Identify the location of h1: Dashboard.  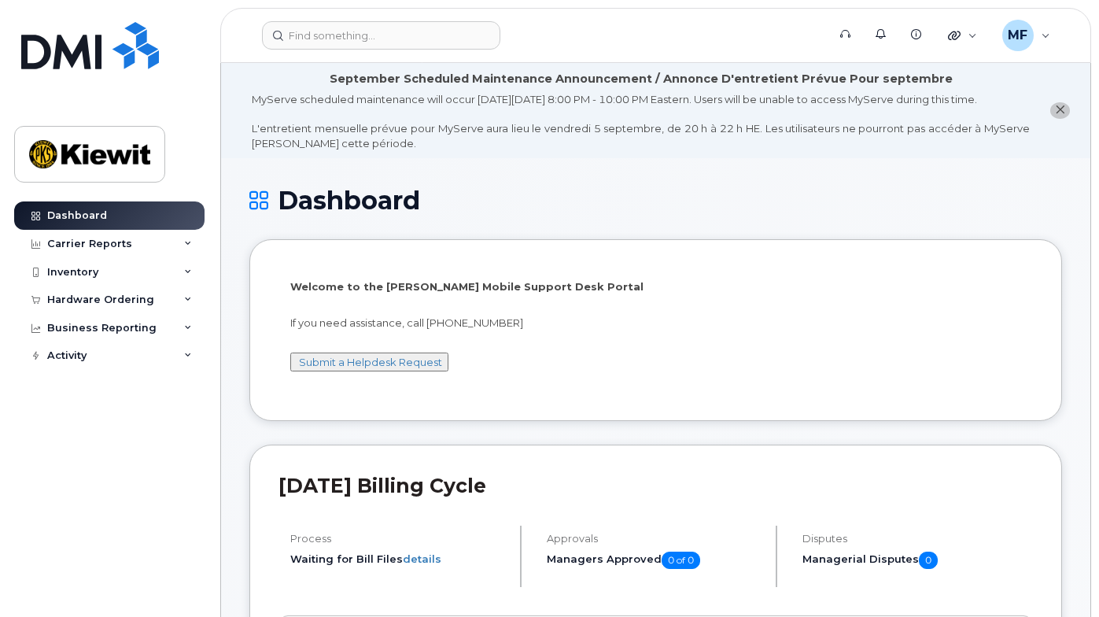
(655, 200).